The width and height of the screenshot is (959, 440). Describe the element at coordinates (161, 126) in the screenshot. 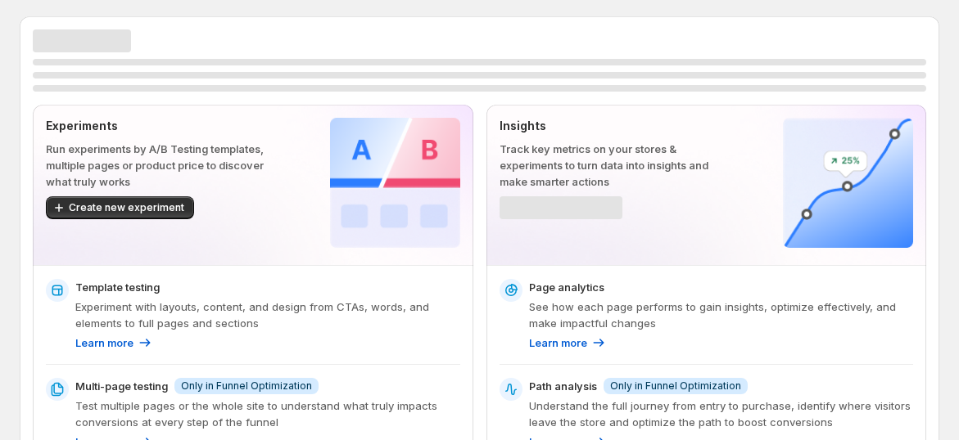

I see `p: Experiments` at that location.